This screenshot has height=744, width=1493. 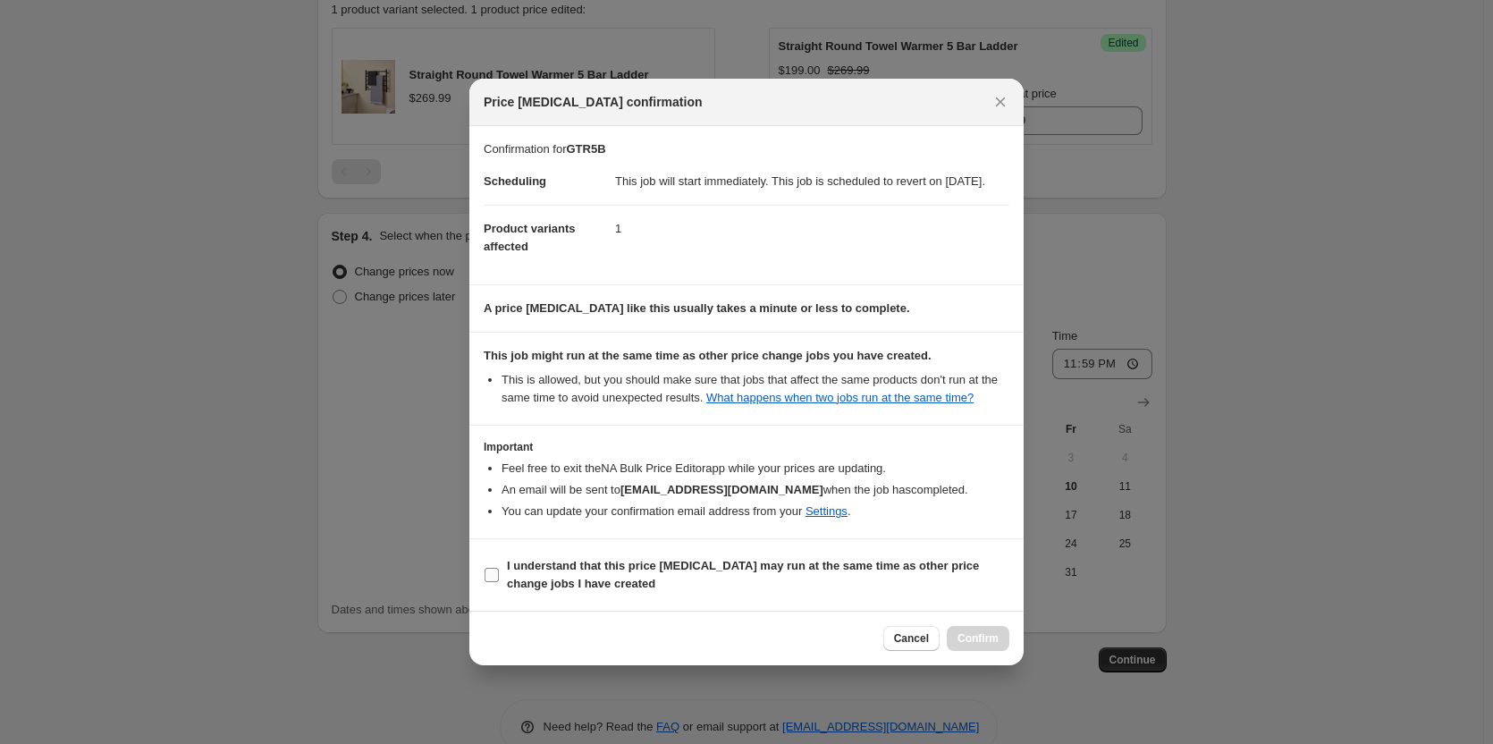 What do you see at coordinates (911, 638) in the screenshot?
I see `button: Cancel` at bounding box center [911, 638].